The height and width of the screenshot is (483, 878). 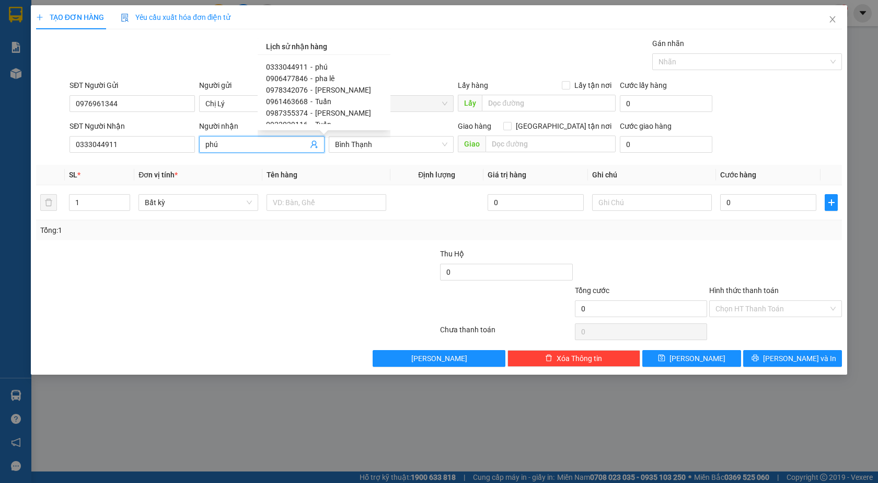 I want to click on span: Giao, so click(x=472, y=144).